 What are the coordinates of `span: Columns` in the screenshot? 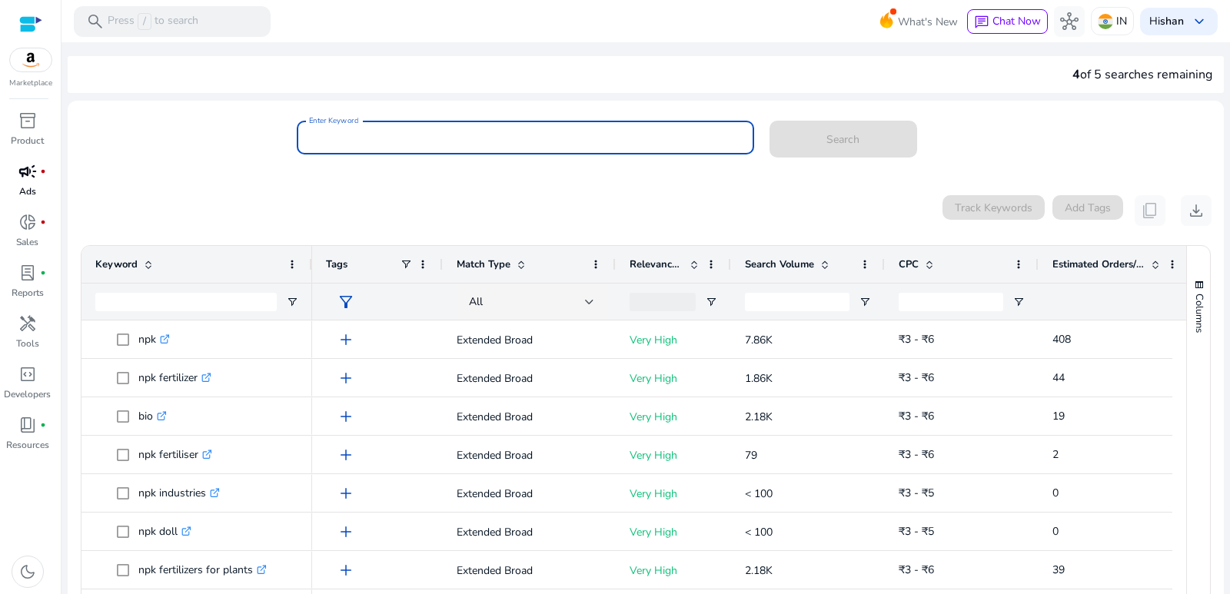 It's located at (1200, 313).